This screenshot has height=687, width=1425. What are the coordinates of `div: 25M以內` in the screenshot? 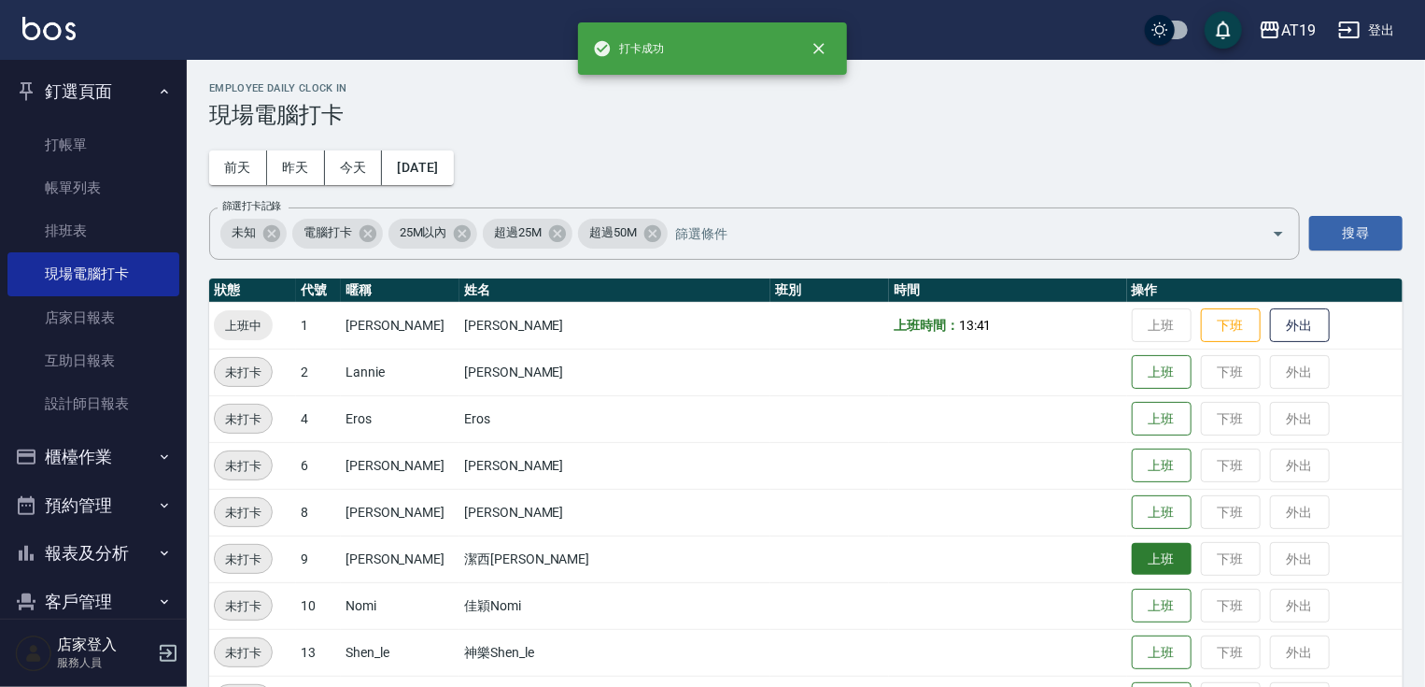 It's located at (433, 234).